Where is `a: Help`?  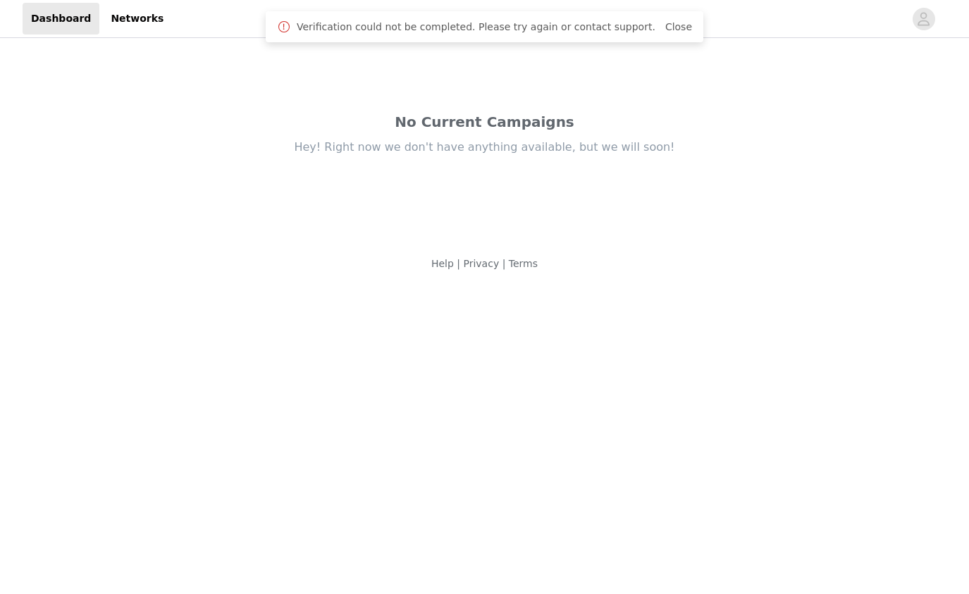 a: Help is located at coordinates (443, 264).